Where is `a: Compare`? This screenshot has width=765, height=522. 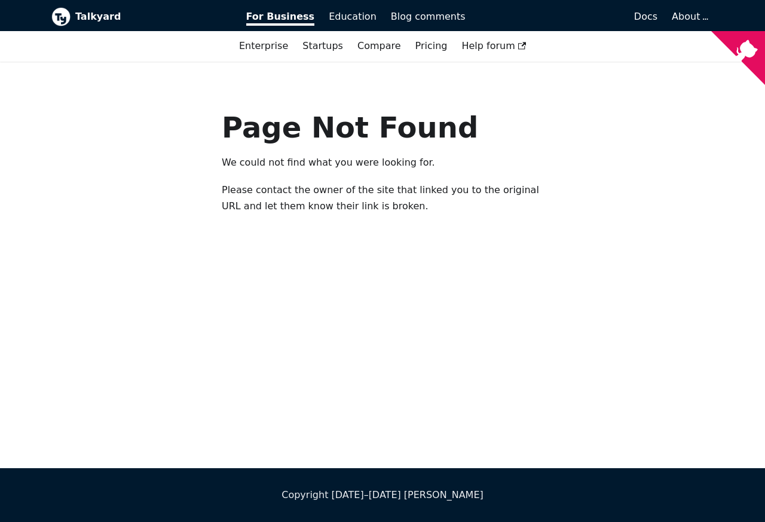 a: Compare is located at coordinates (379, 45).